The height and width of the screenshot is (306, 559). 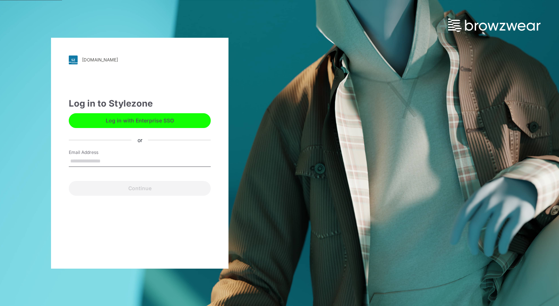 What do you see at coordinates (494, 25) in the screenshot?
I see `img: browzwear-logo.73288ffb.svg` at bounding box center [494, 25].